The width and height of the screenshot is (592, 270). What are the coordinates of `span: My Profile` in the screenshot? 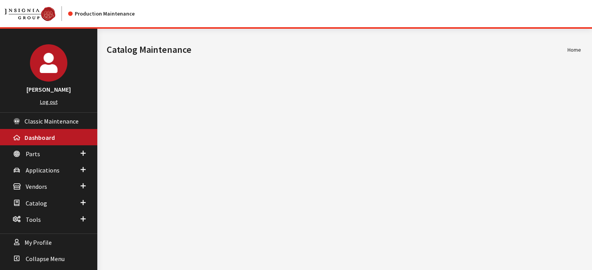 It's located at (38, 243).